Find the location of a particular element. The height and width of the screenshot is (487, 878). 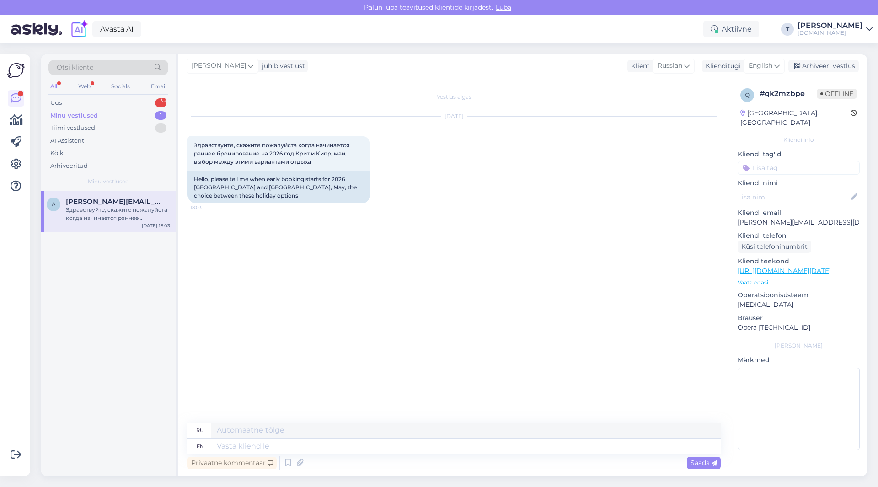

span: Saada is located at coordinates (704, 463).